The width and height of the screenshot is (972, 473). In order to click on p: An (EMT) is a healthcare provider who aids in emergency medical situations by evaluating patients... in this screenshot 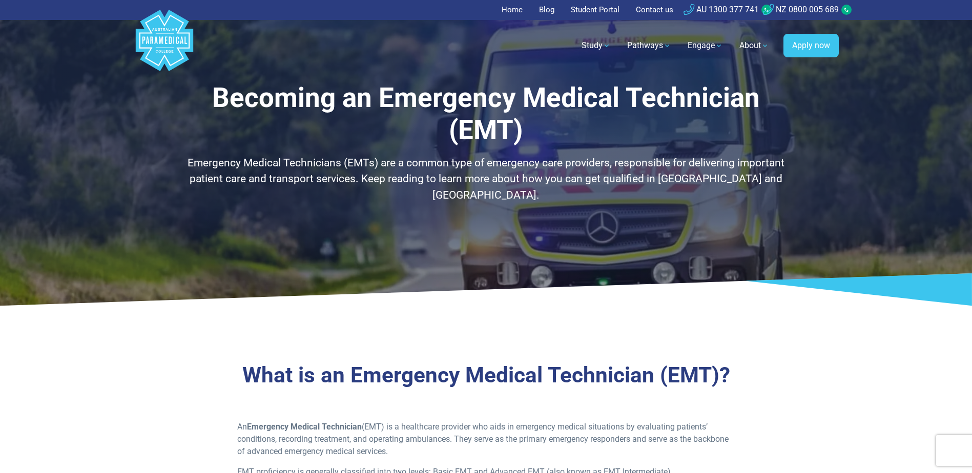, I will do `click(486, 439)`.